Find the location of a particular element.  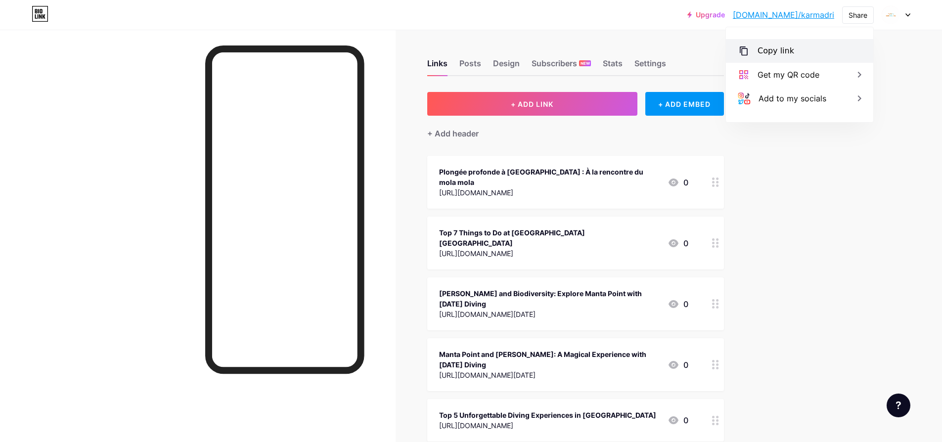

div: + ADD EMBED is located at coordinates (684, 104).